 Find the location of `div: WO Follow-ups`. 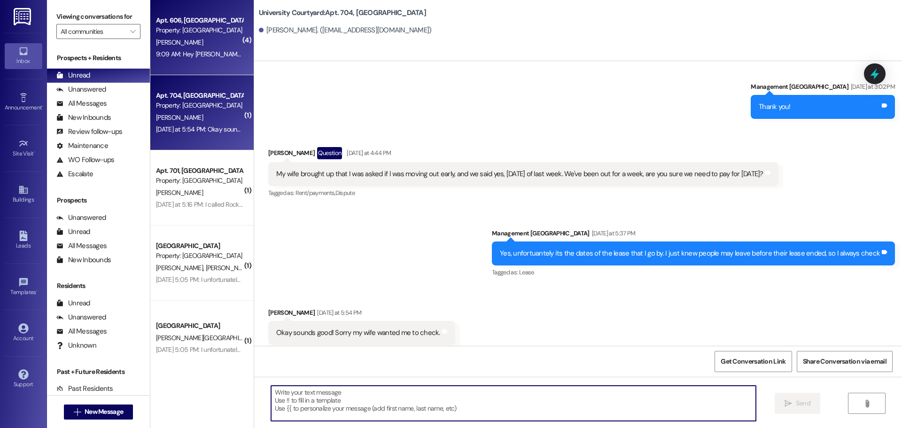

div: WO Follow-ups is located at coordinates (85, 160).